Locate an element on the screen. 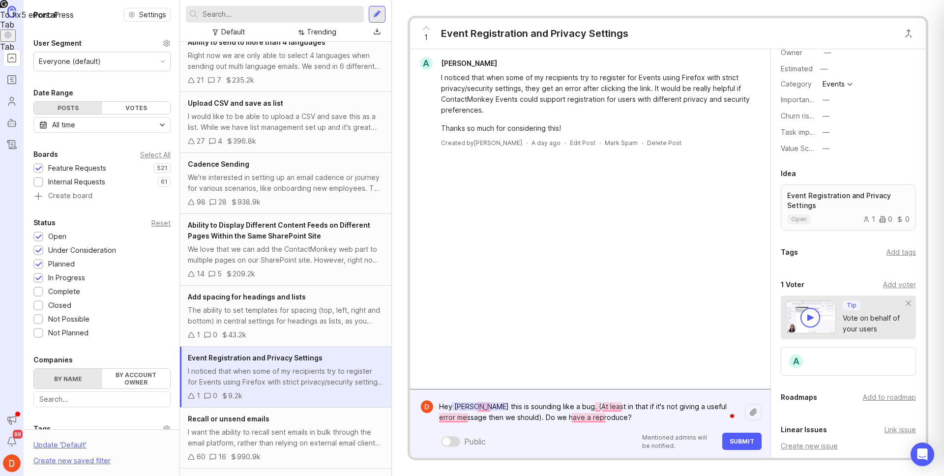  div: Link issue is located at coordinates (900, 430).